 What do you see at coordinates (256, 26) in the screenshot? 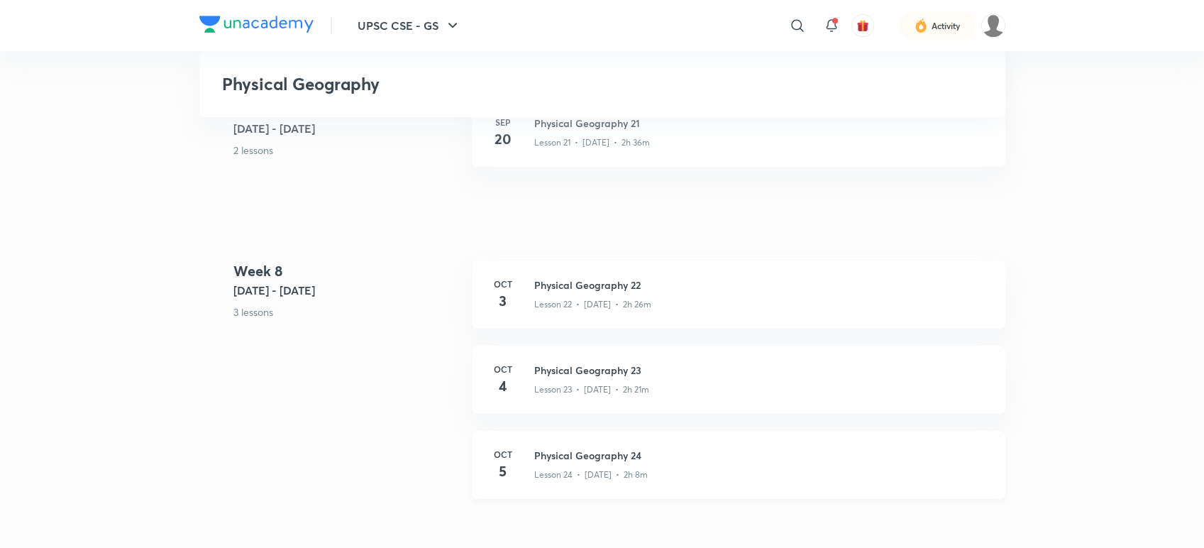
I see `a: Company Logo` at bounding box center [256, 26].